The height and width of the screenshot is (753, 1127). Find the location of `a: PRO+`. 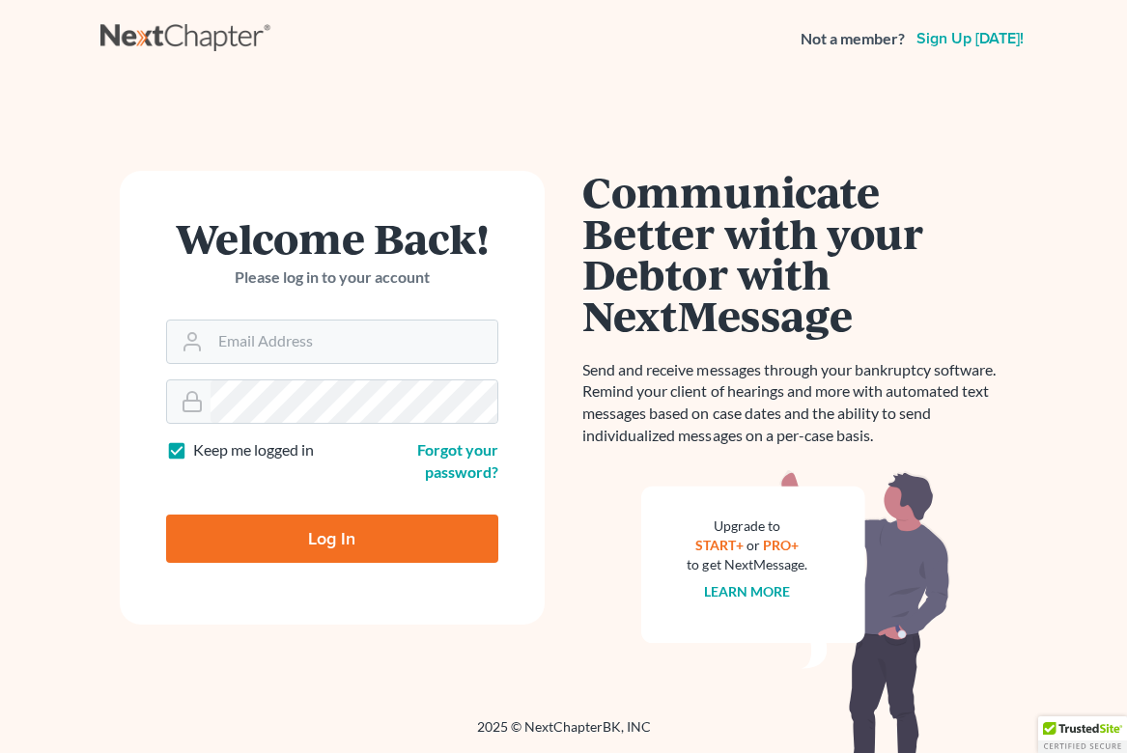

a: PRO+ is located at coordinates (780, 545).